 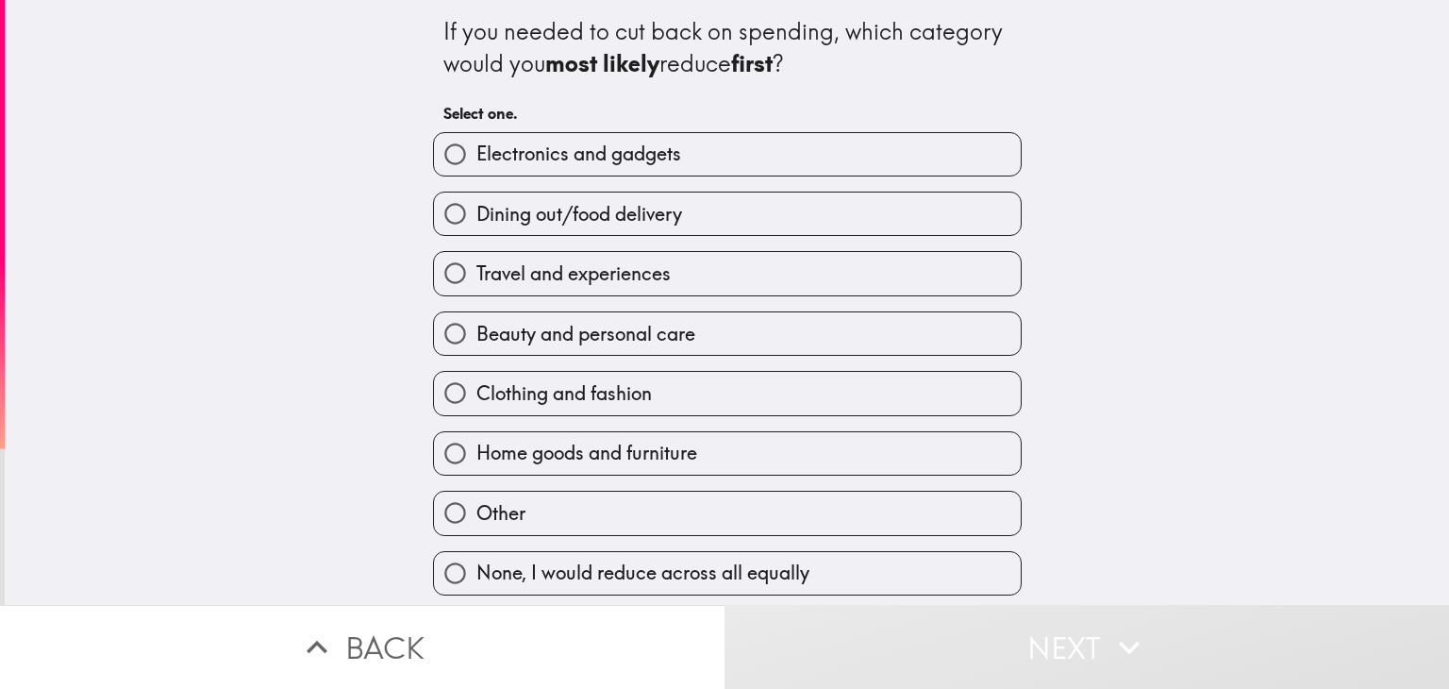 What do you see at coordinates (727, 213) in the screenshot?
I see `button: Dining out/food delivery` at bounding box center [727, 213].